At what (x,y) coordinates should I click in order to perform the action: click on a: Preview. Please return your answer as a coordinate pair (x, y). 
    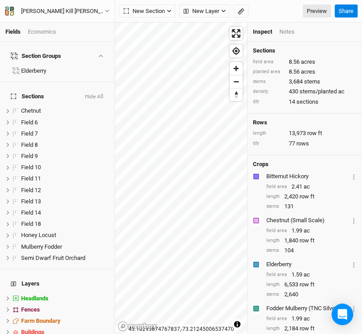
    Looking at the image, I should click on (316, 11).